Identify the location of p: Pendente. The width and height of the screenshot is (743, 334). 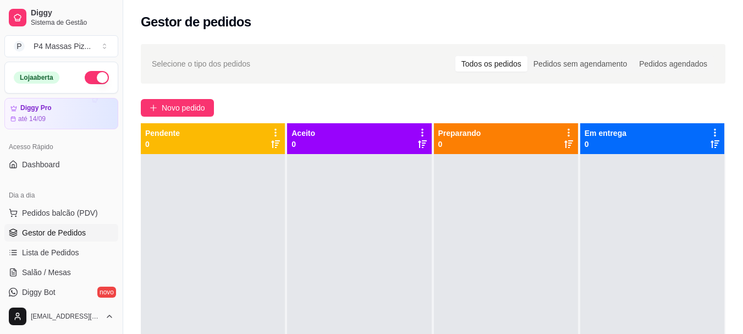
(162, 133).